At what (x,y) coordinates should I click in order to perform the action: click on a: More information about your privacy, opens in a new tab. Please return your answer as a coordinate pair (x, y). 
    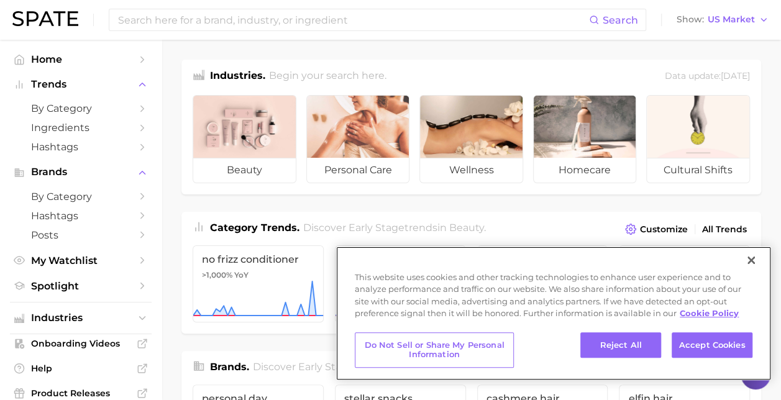
    Looking at the image, I should click on (709, 313).